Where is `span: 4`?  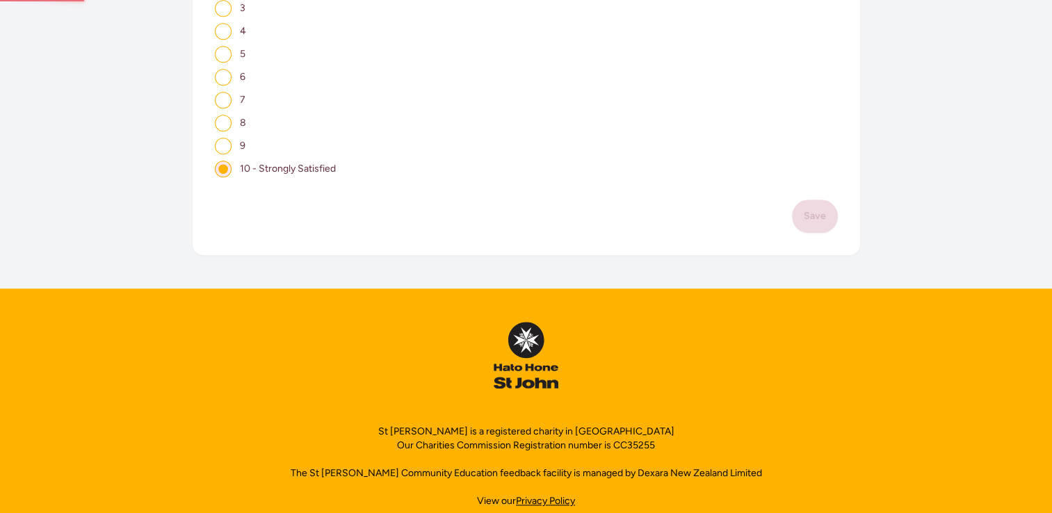
span: 4 is located at coordinates (243, 31).